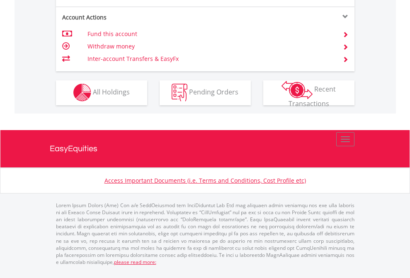 This screenshot has width=410, height=278. Describe the element at coordinates (205, 180) in the screenshot. I see `a: Access Important Documents (i.e. Terms and Conditions, Cost Profile etc)` at that location.